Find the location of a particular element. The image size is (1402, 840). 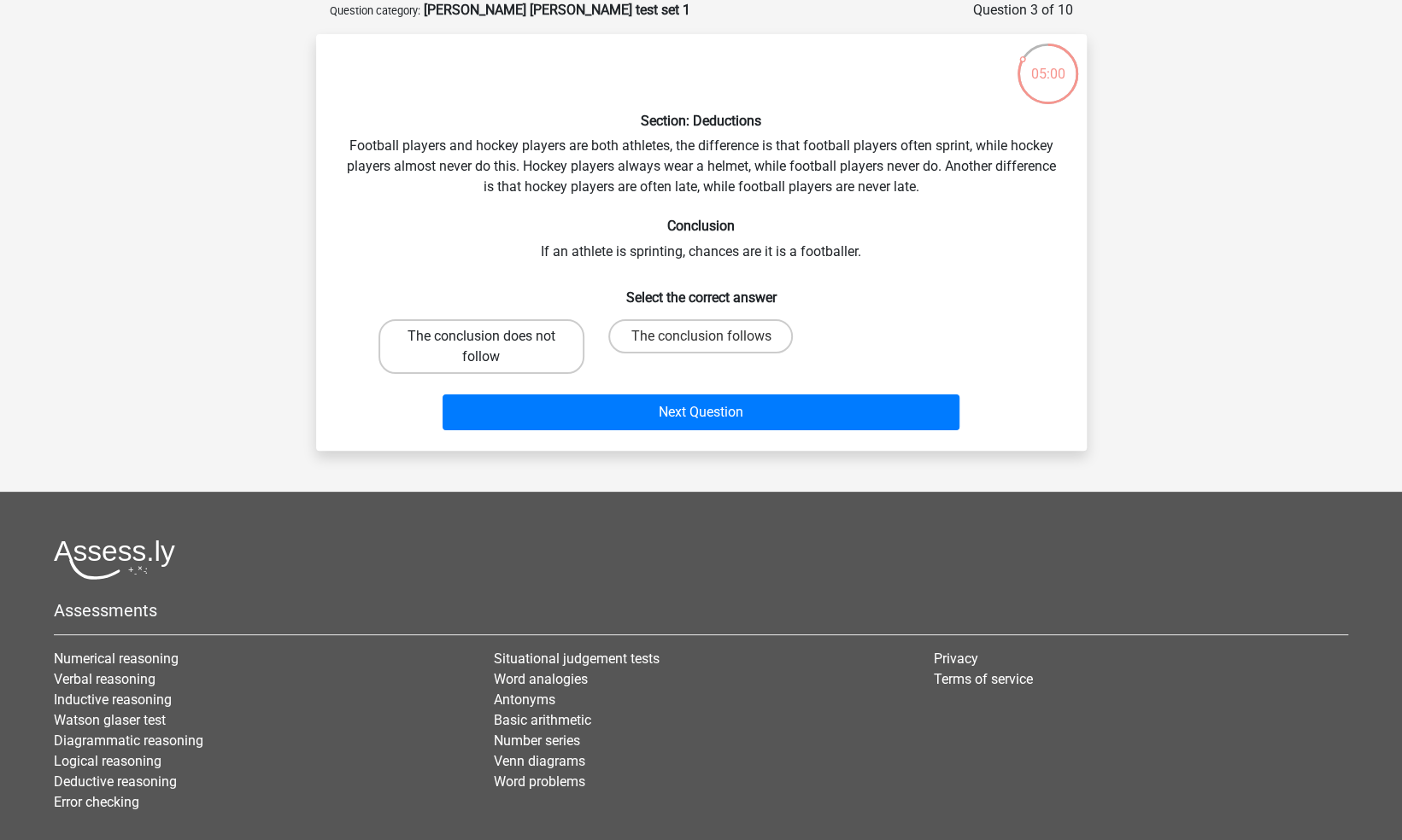

a: Privacy is located at coordinates (956, 658).